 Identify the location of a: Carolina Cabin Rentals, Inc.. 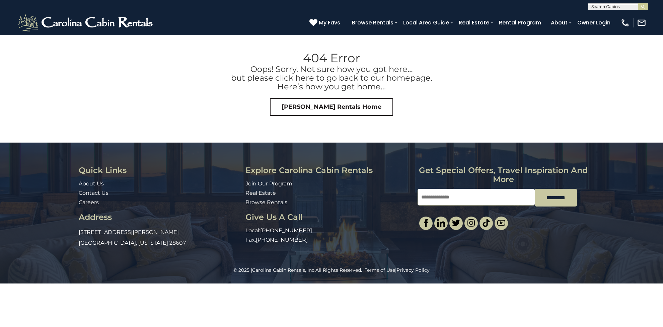
(283, 270).